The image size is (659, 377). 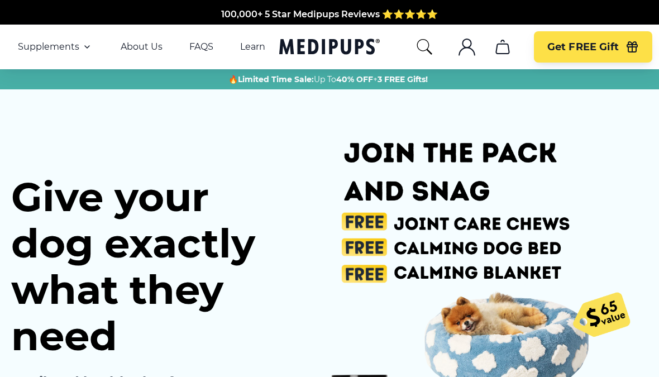 I want to click on button: Get FREE Gift, so click(x=593, y=47).